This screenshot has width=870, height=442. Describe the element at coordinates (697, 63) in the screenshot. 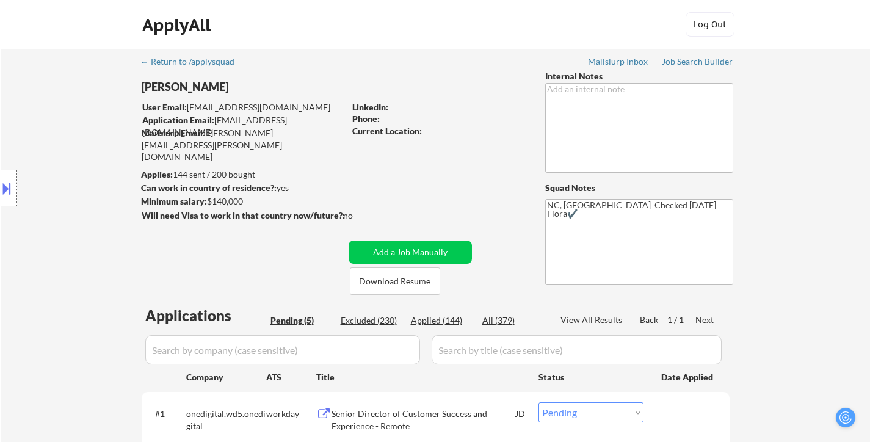

I see `a: Job Search Builder` at that location.